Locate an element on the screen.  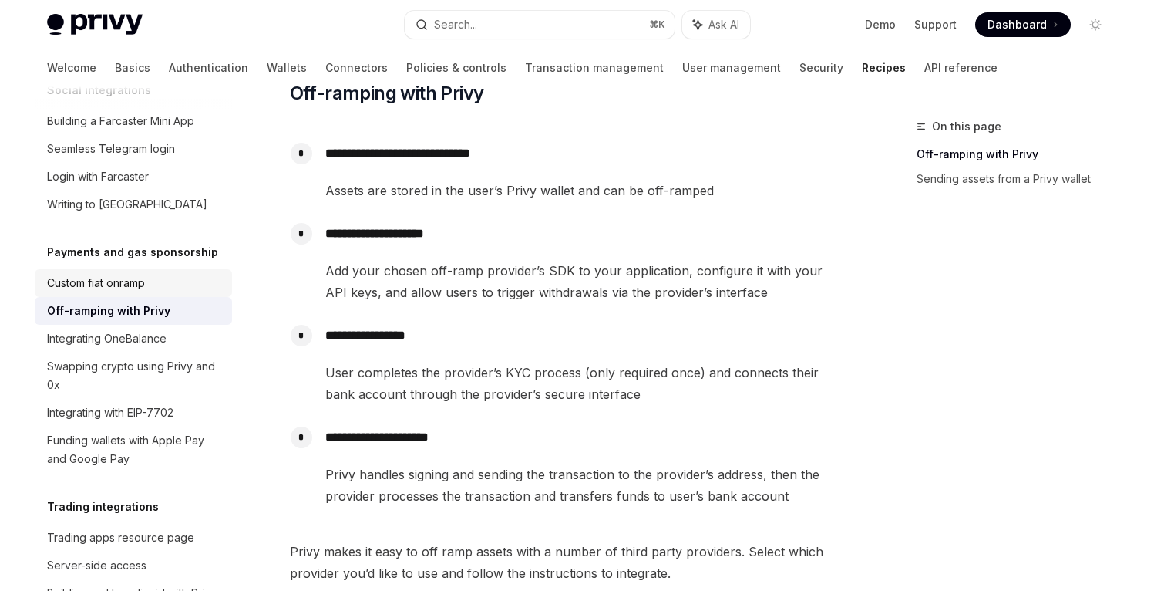
div: Custom fiat onramp is located at coordinates (96, 283).